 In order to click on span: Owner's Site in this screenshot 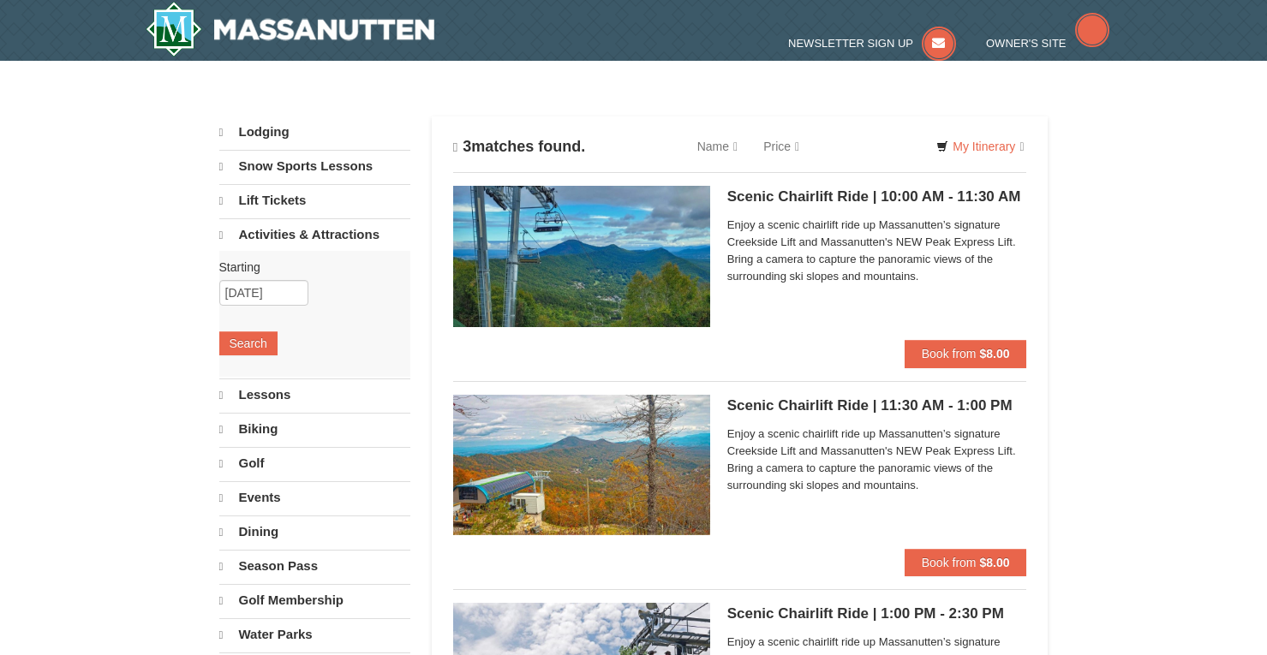, I will do `click(1026, 43)`.